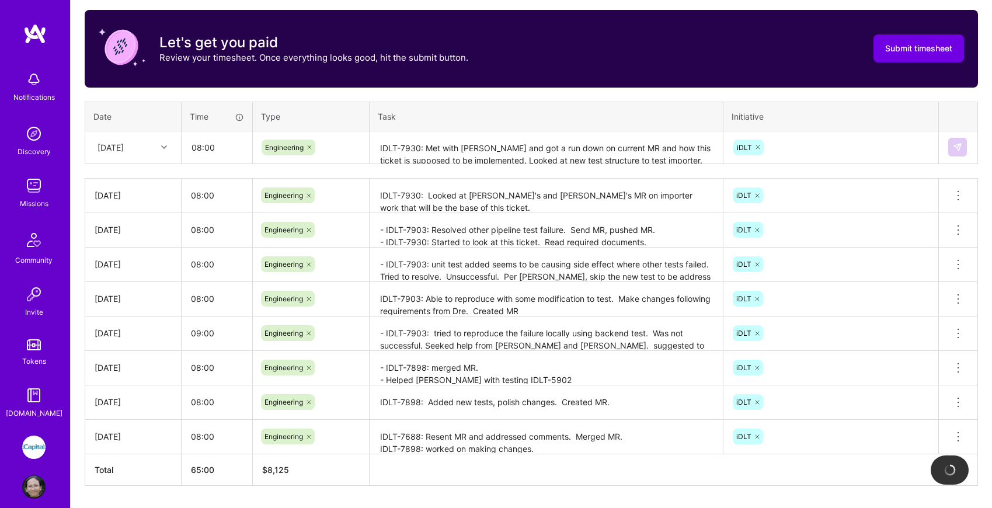 This screenshot has width=992, height=508. I want to click on img: guide book, so click(34, 395).